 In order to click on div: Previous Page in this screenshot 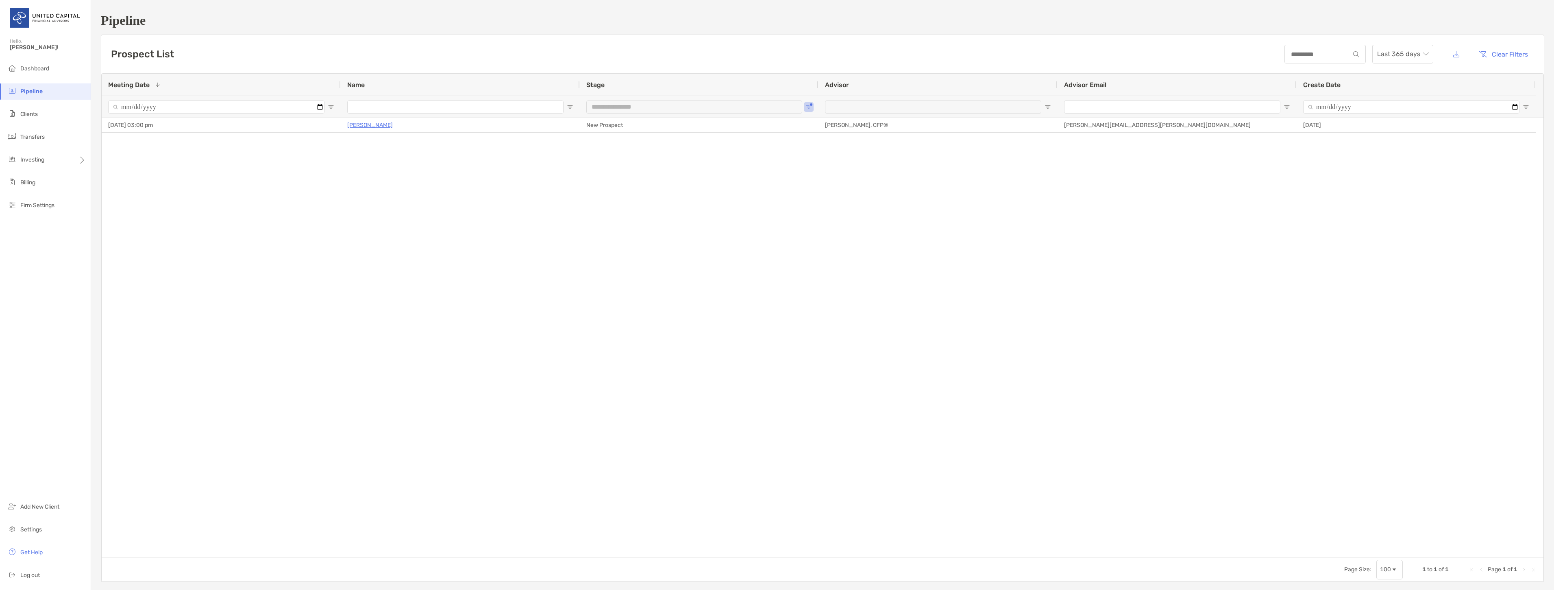, I will do `click(1481, 569)`.